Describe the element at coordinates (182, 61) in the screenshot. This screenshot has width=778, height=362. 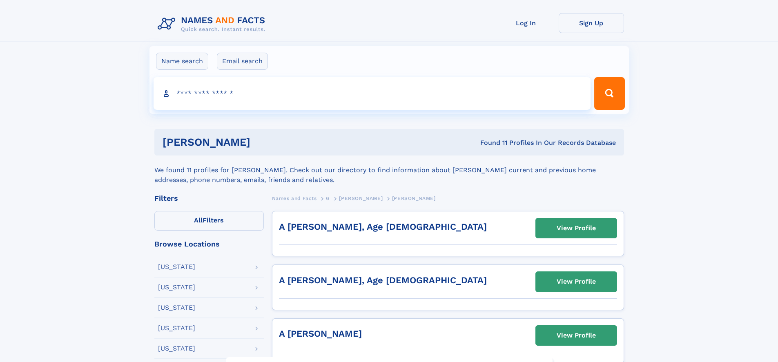
I see `label: Name search` at that location.